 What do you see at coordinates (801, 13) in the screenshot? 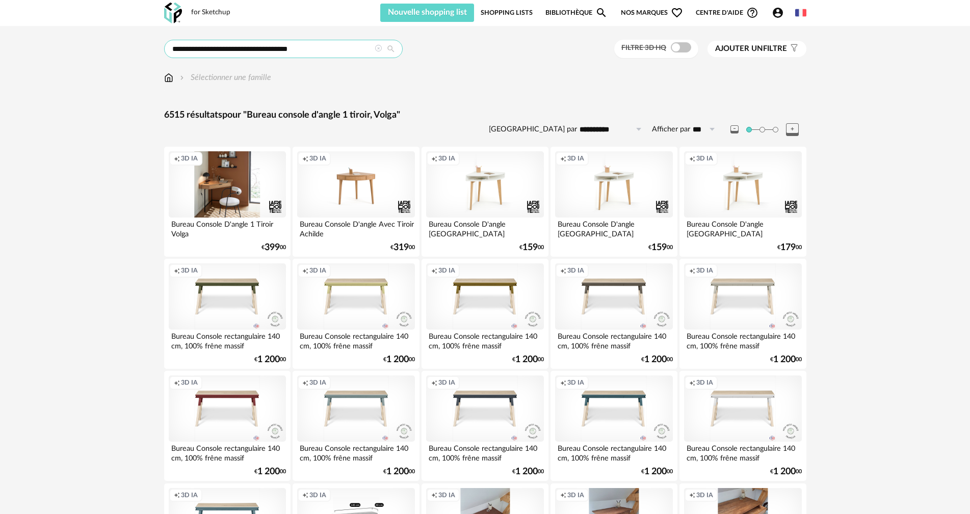
I see `img: fr` at bounding box center [801, 13].